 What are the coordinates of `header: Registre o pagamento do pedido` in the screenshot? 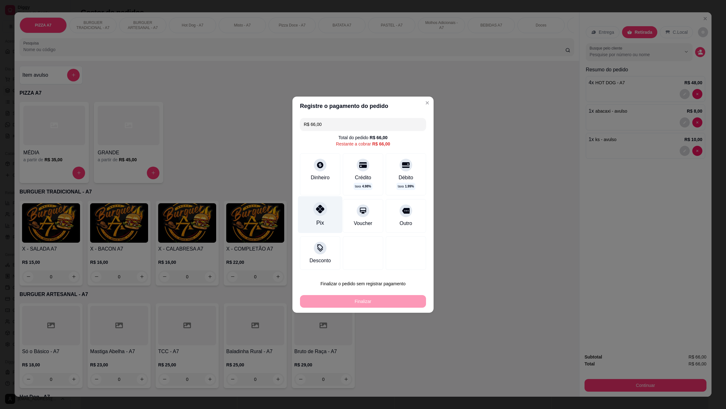 It's located at (363, 106).